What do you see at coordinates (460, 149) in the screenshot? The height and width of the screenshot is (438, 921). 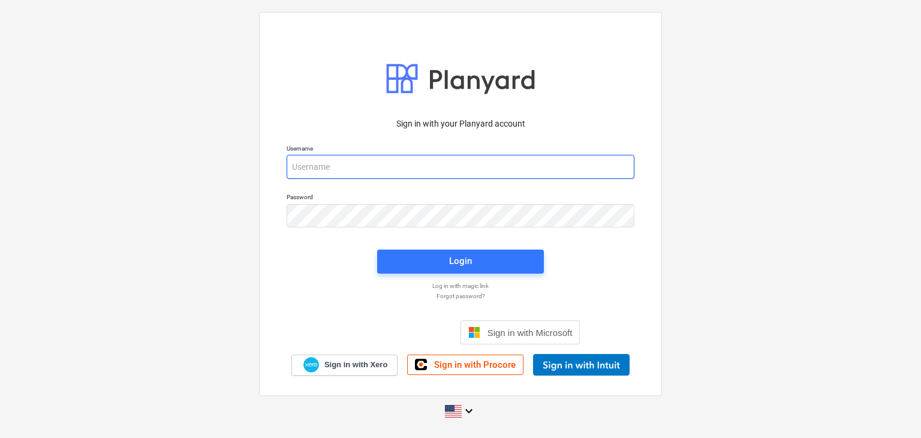 I see `p: Username` at bounding box center [460, 149].